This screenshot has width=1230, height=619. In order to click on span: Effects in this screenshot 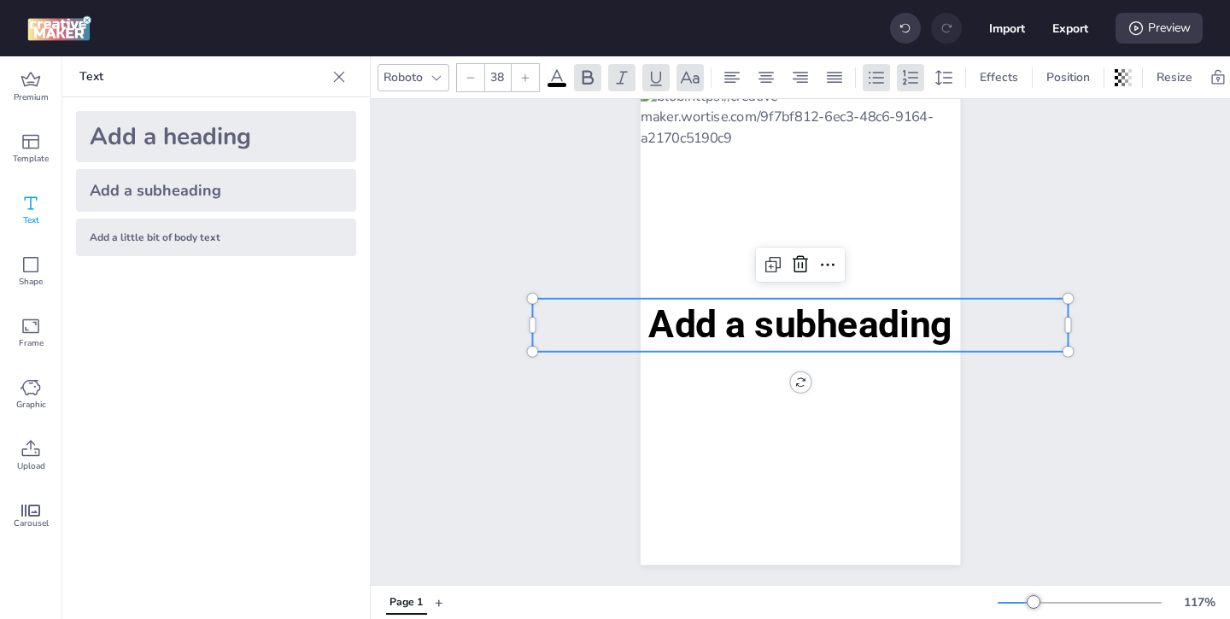, I will do `click(999, 77)`.